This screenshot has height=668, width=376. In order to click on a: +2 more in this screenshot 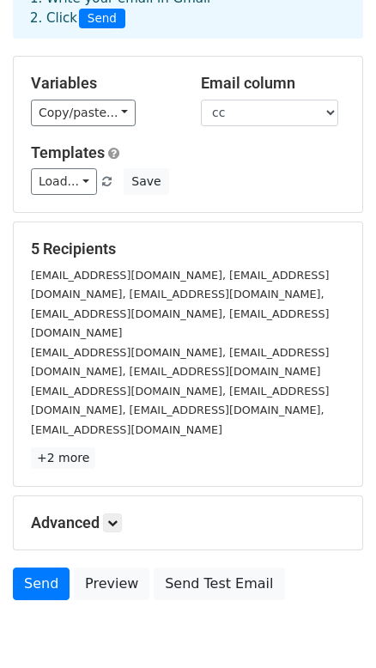, I will do `click(63, 458)`.